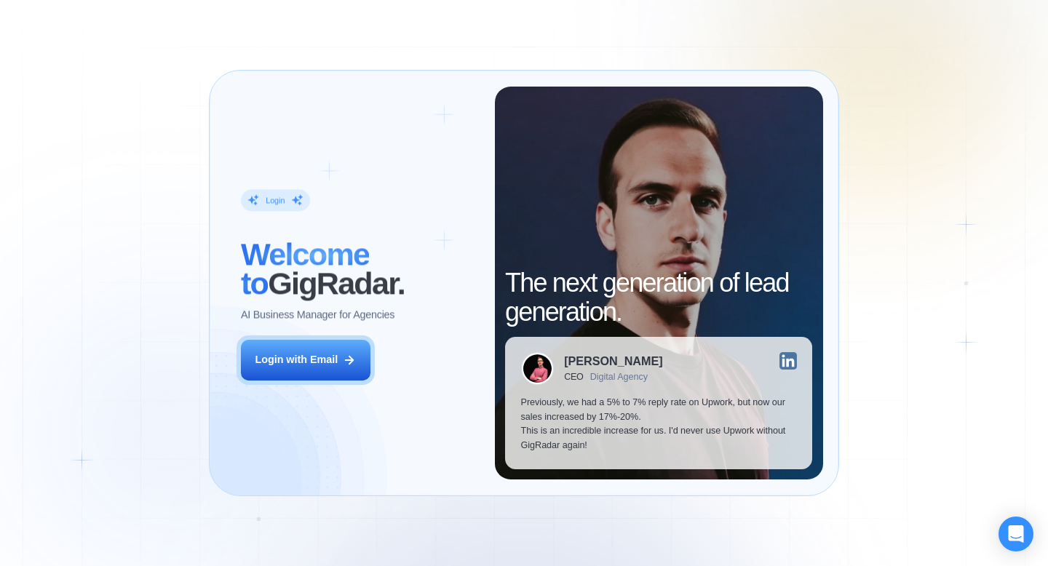  What do you see at coordinates (1016, 534) in the screenshot?
I see `div: Open Intercom Messenger` at bounding box center [1016, 534].